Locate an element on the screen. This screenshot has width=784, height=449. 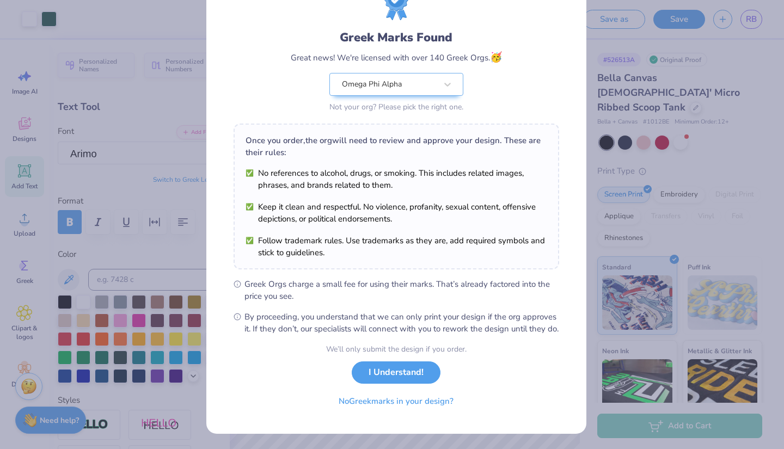
button: I Understand! is located at coordinates (396, 372).